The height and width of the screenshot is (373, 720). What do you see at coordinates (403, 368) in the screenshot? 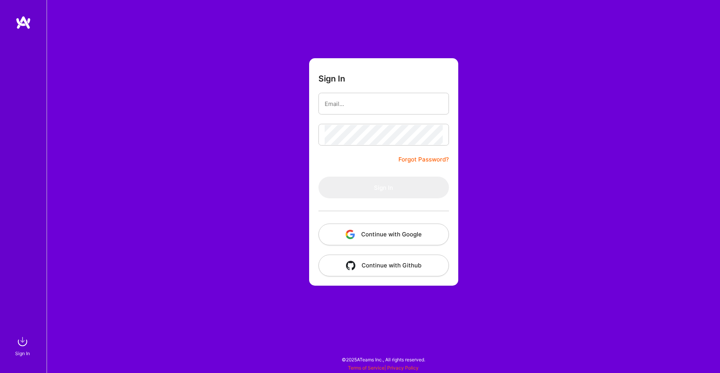
I see `a: Privacy Policy` at bounding box center [403, 368].